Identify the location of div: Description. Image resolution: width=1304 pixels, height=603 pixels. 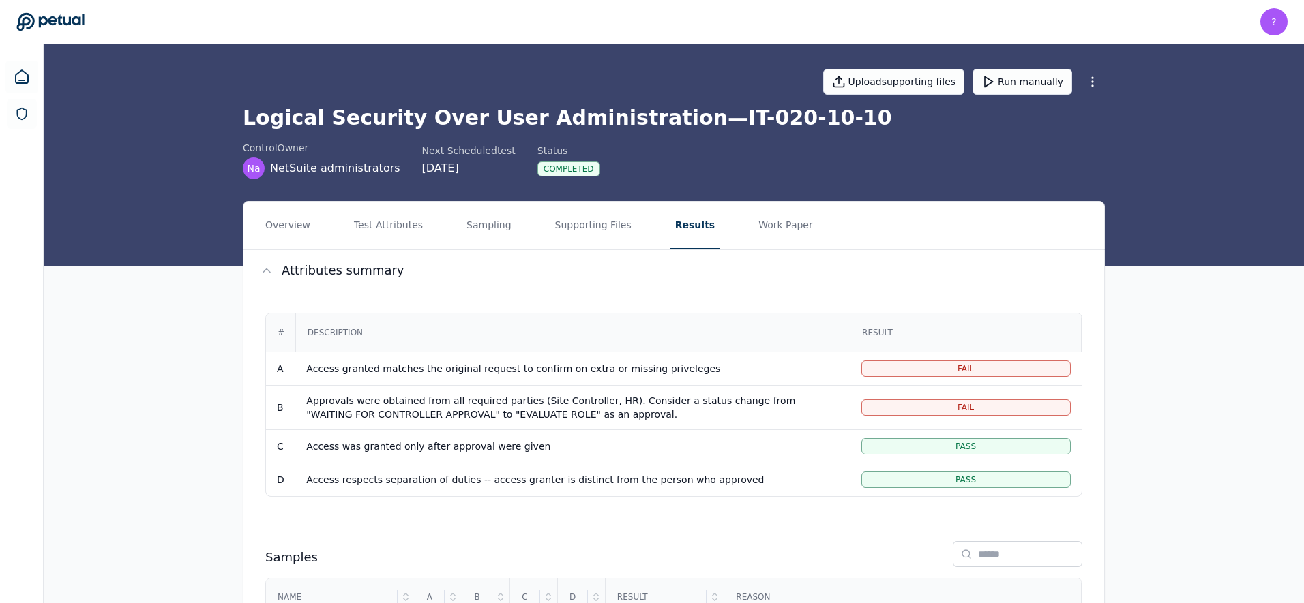
(573, 333).